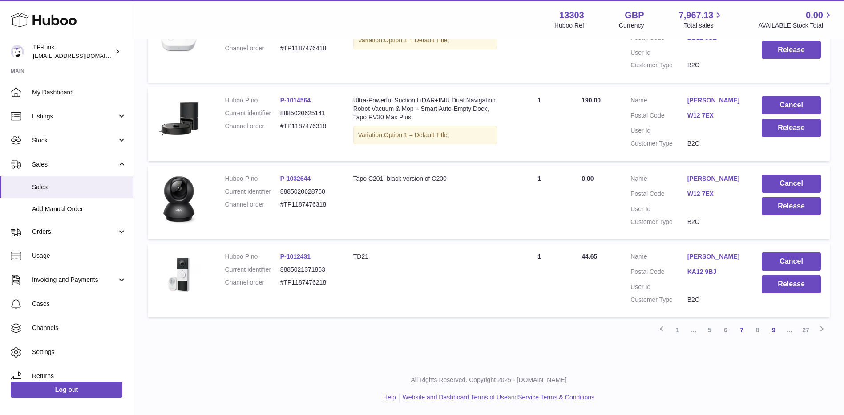  I want to click on dd: #TP1187476418, so click(308, 48).